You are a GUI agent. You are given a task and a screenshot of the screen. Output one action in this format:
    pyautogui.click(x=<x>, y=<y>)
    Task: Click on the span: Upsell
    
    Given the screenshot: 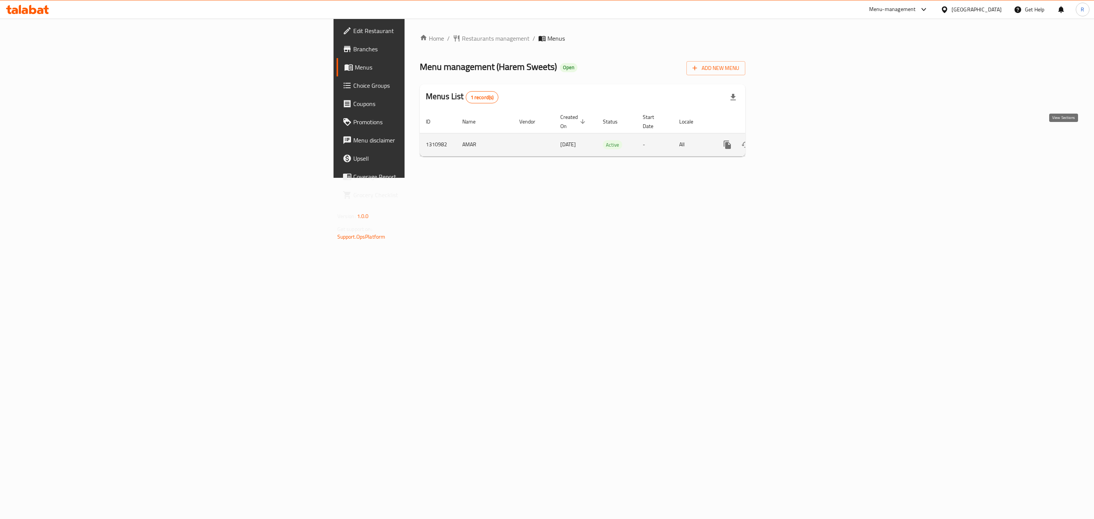 What is the action you would take?
    pyautogui.click(x=431, y=158)
    